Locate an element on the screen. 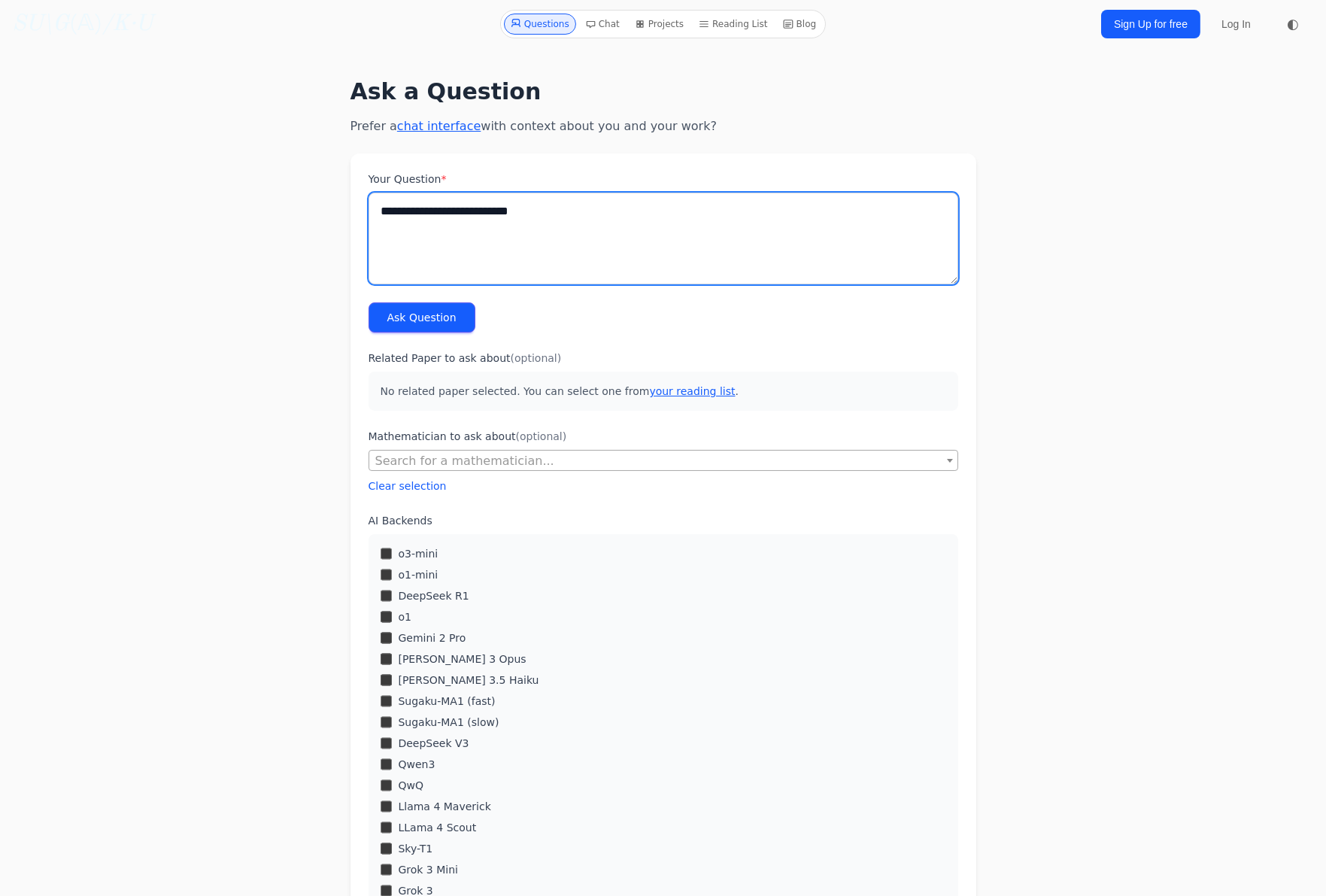 The image size is (1326, 896). a: Reading List is located at coordinates (733, 24).